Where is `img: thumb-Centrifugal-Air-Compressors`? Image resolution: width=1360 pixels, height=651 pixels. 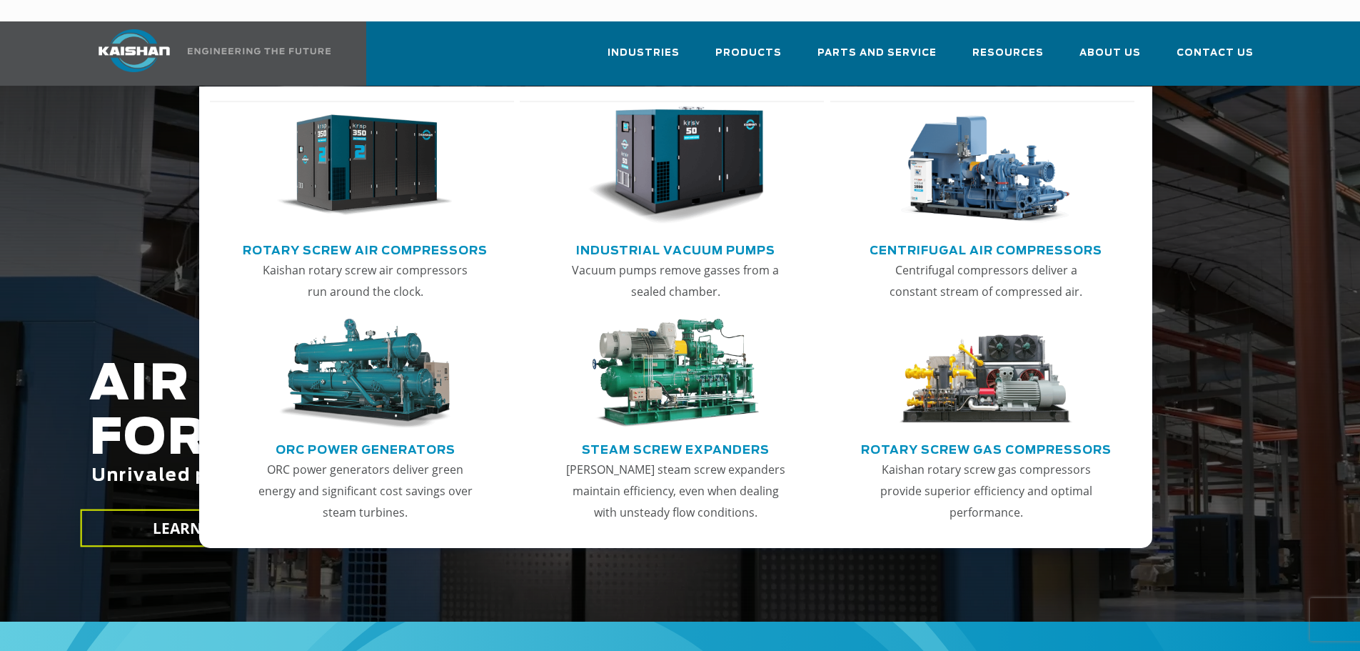
img: thumb-Centrifugal-Air-Compressors is located at coordinates (986, 166).